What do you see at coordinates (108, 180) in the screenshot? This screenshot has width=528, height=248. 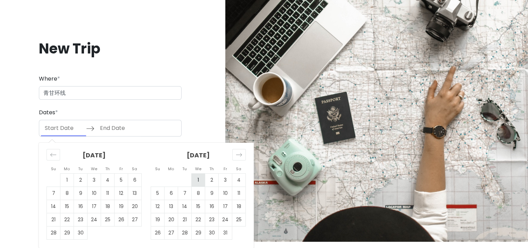 I see `td: Choose Thursday, September 4, 2025 as your check-in date. It’s available.` at bounding box center [108, 180].